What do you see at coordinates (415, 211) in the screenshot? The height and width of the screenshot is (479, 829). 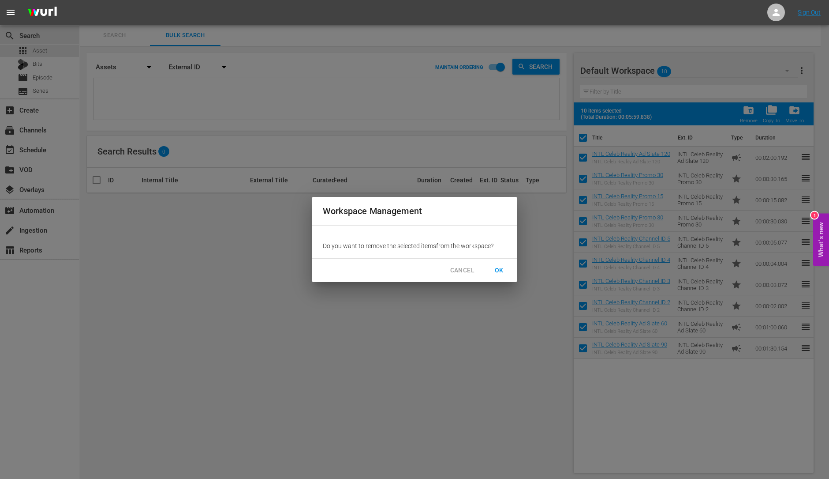 I see `h2: Workspace Management` at bounding box center [415, 211].